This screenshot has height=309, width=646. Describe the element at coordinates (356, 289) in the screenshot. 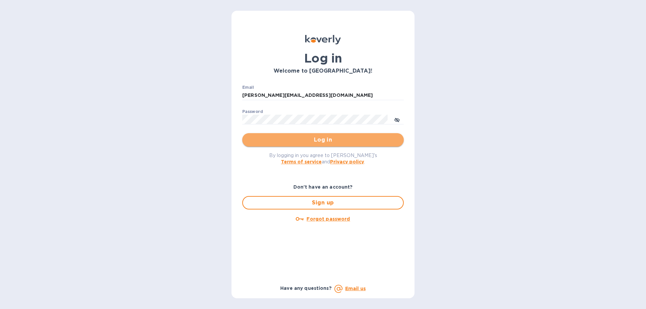

I see `b: Email us` at that location.